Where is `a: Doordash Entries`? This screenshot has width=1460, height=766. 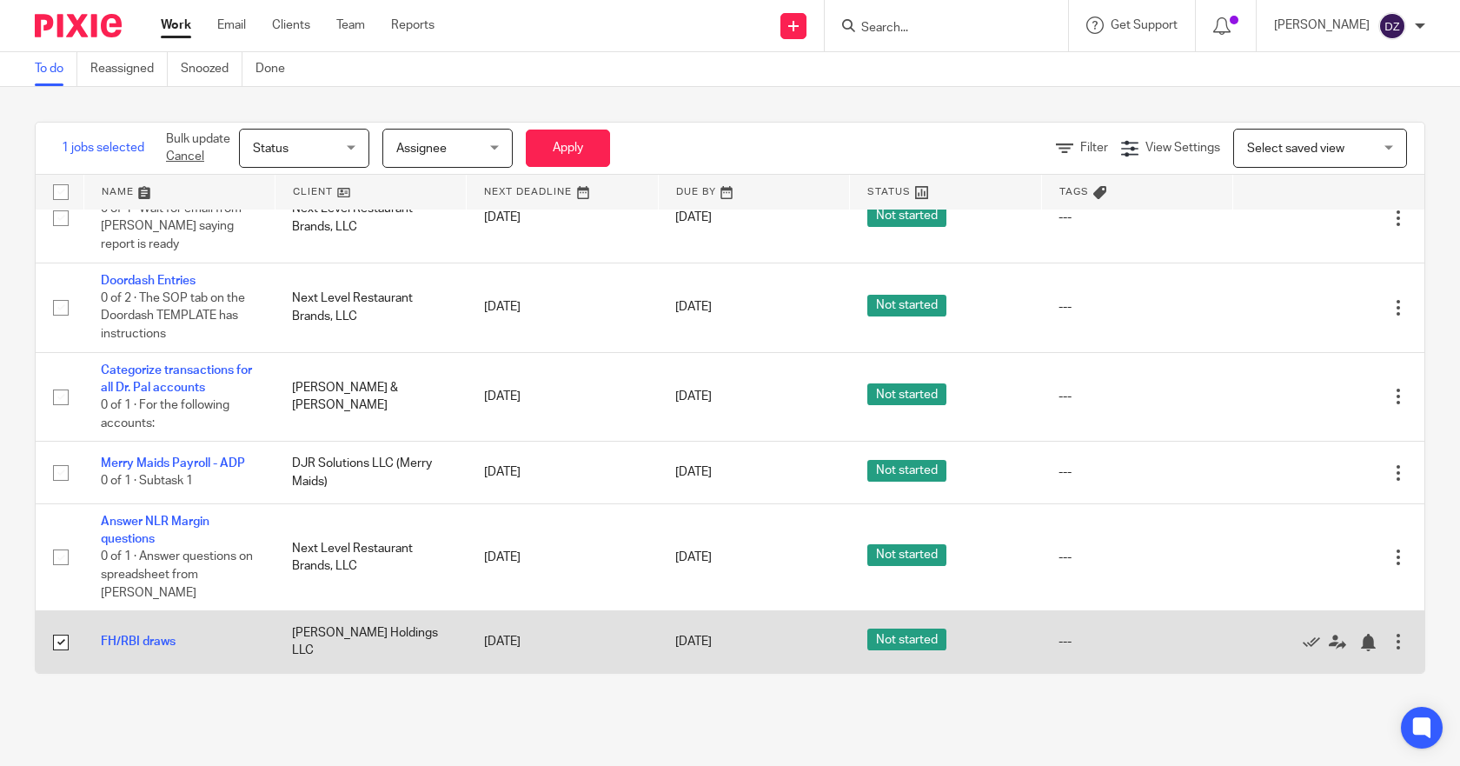 a: Doordash Entries is located at coordinates (148, 281).